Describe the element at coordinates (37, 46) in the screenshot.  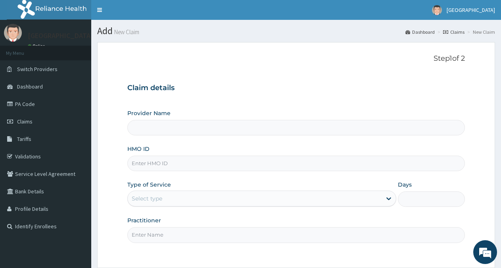
I see `a: Online` at that location.